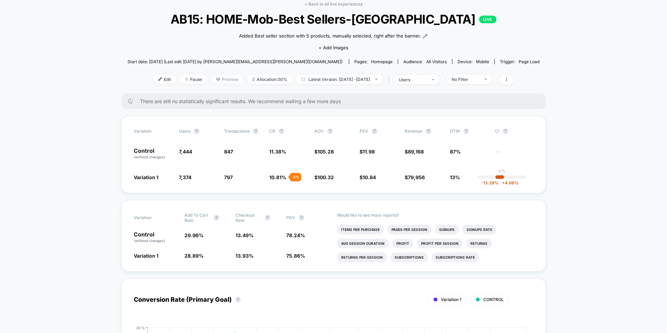 The height and width of the screenshot is (333, 667). What do you see at coordinates (482, 61) in the screenshot?
I see `span: mobile` at bounding box center [482, 61].